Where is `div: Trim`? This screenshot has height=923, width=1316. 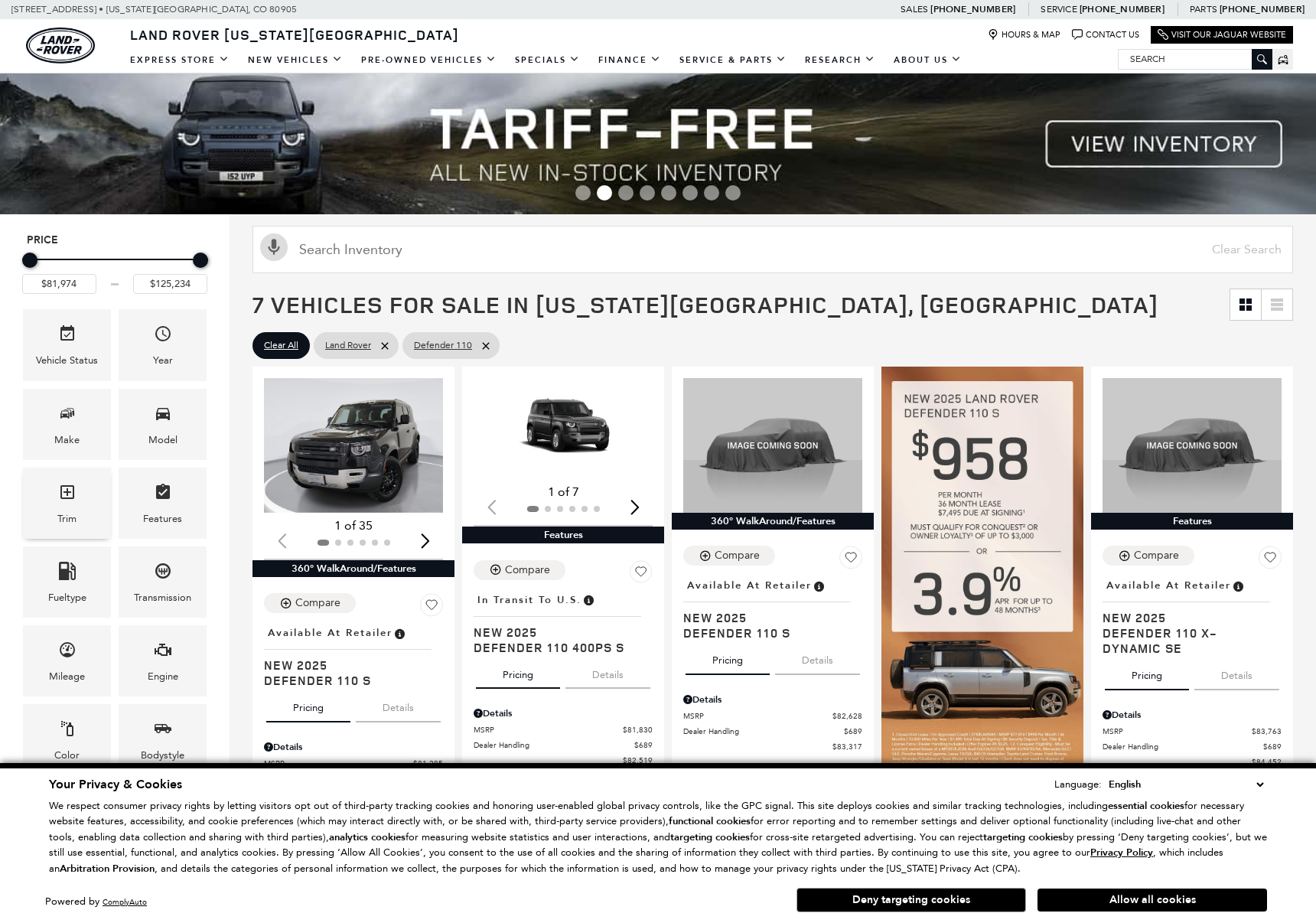
div: Trim is located at coordinates (66, 519).